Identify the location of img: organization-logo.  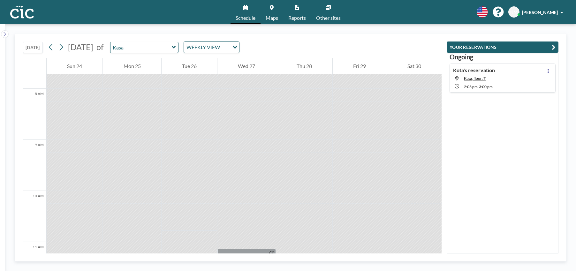
(22, 12).